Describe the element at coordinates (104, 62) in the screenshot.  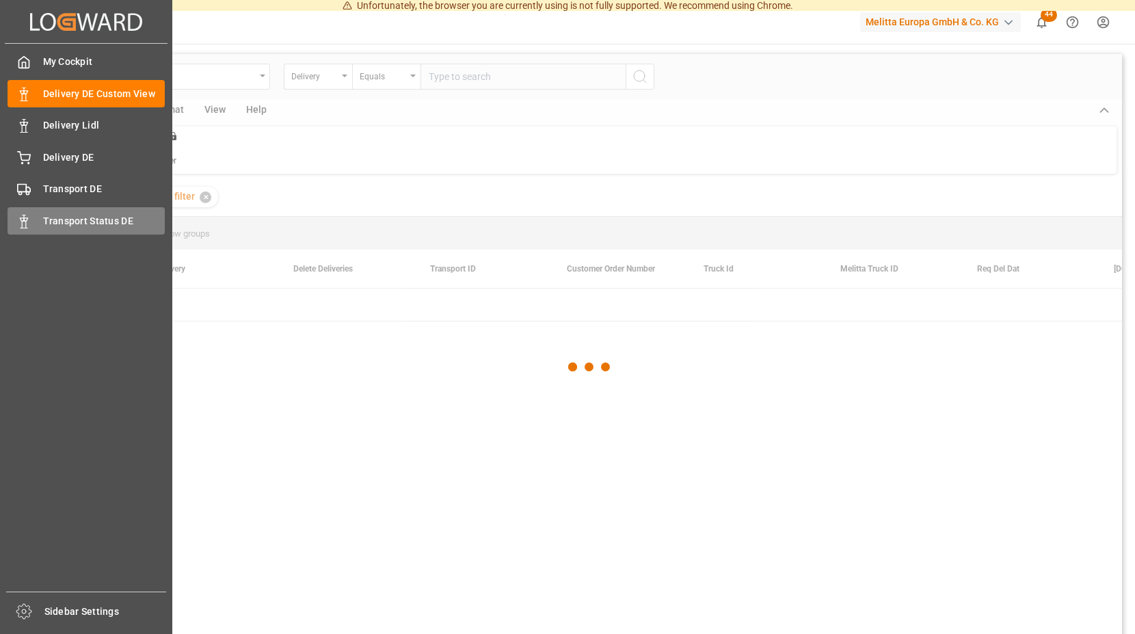
I see `span: My Cockpit` at that location.